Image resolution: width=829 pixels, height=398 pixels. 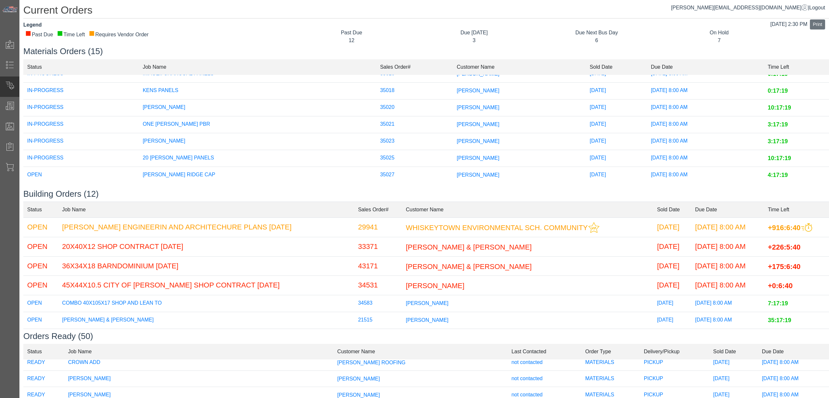 I want to click on td: 35020, so click(x=415, y=108).